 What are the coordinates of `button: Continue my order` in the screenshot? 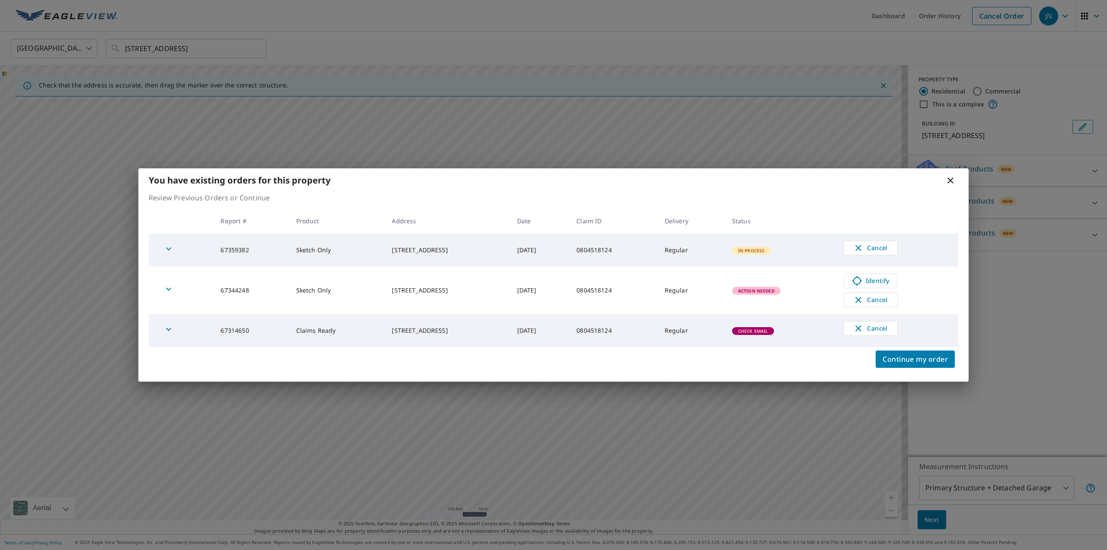 It's located at (915, 359).